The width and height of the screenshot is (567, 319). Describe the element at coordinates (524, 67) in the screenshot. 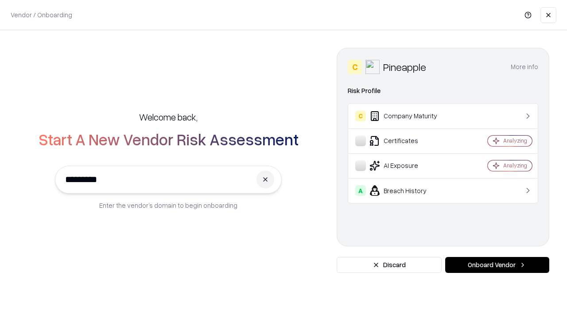

I see `button: More info` at that location.